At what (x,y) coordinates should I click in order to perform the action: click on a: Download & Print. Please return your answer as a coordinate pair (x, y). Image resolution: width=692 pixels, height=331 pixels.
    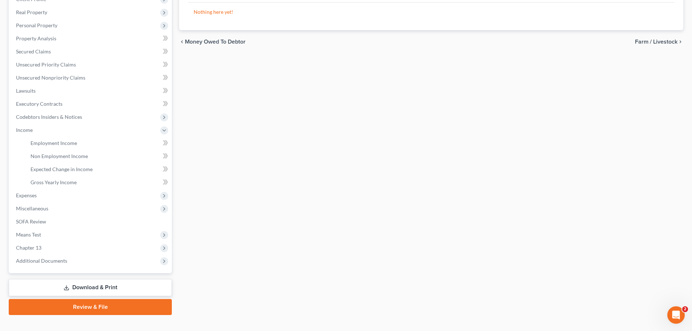
    Looking at the image, I should click on (90, 287).